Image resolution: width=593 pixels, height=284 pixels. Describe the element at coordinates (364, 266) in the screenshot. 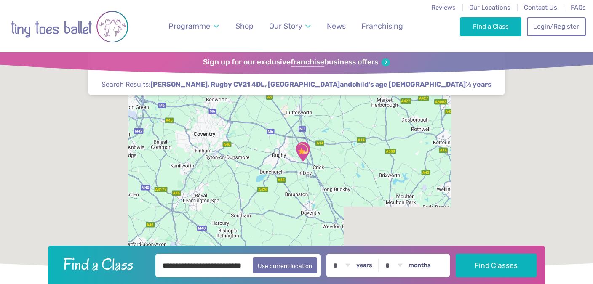

I see `label: years` at that location.